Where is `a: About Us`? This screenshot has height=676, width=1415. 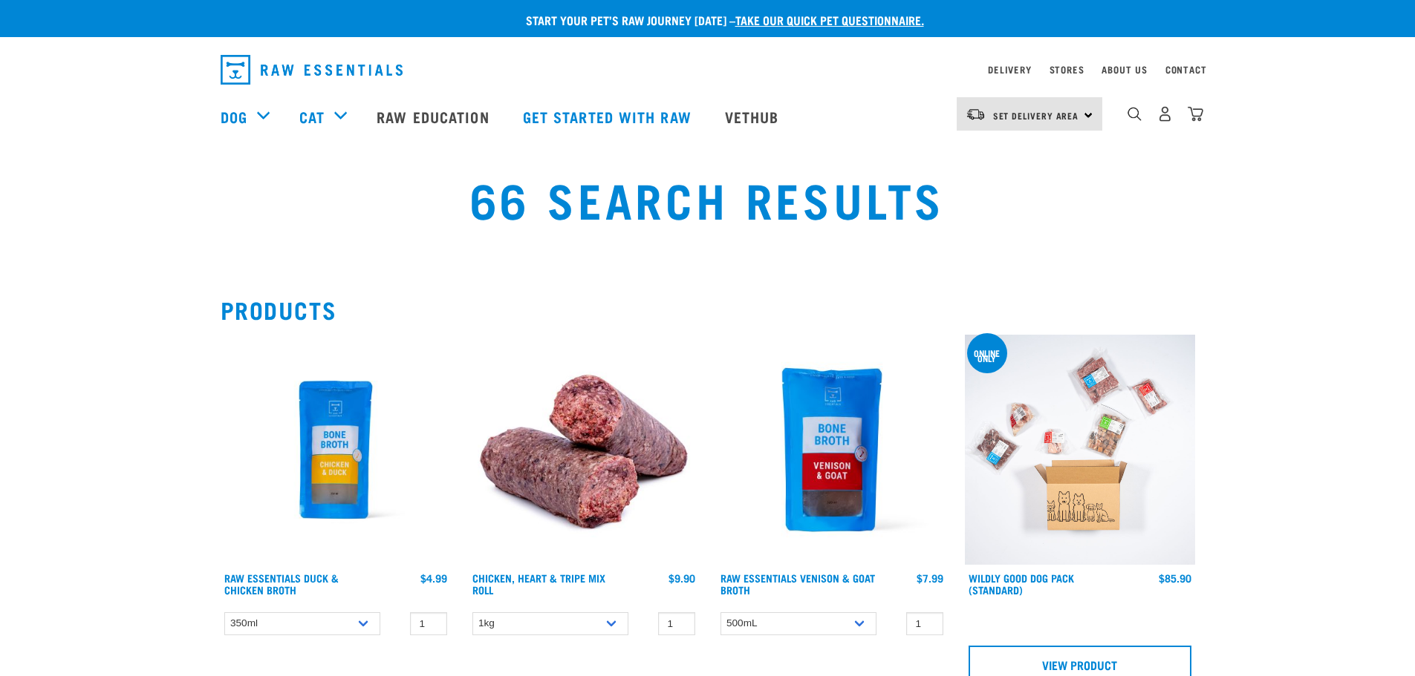
a: About Us is located at coordinates (1123, 69).